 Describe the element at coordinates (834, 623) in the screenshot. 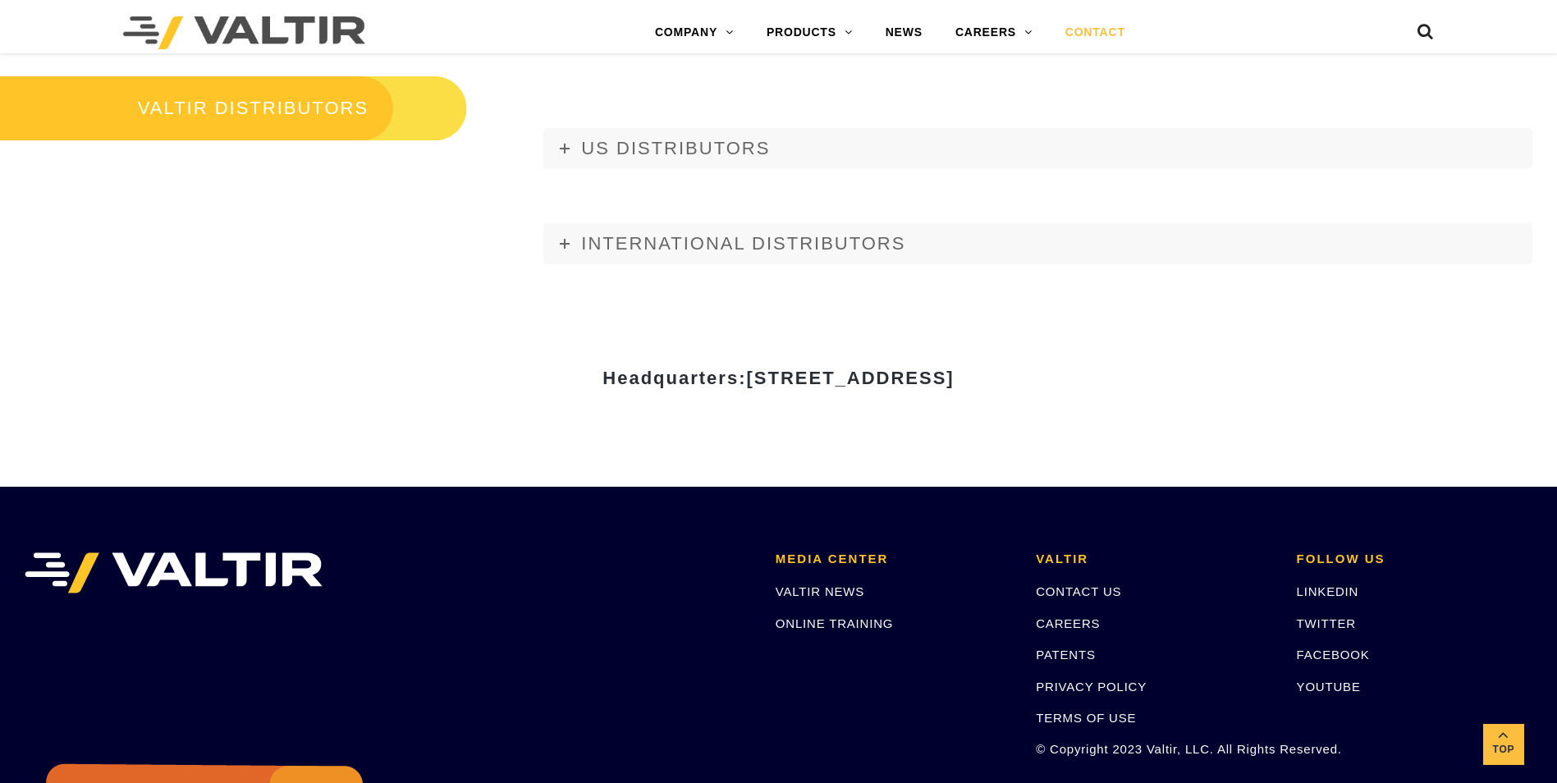

I see `a: ONLINE TRAINING` at that location.